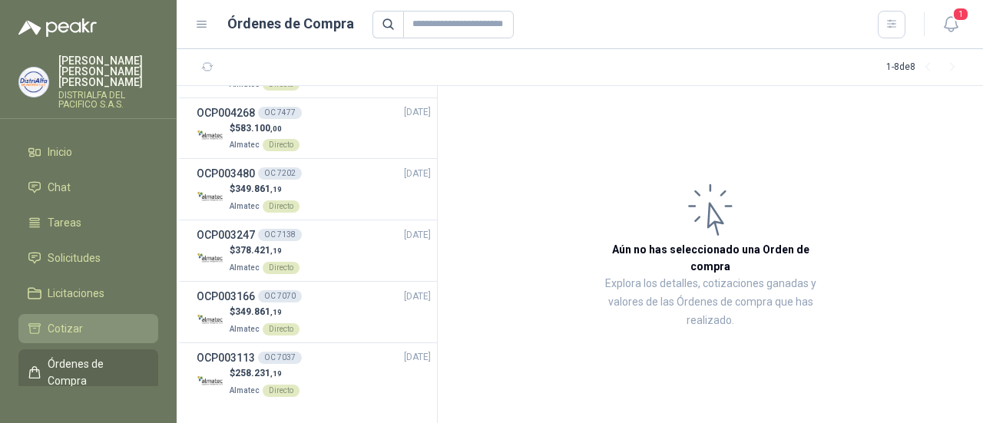 This screenshot has height=423, width=983. What do you see at coordinates (59, 187) in the screenshot?
I see `span: Chat` at bounding box center [59, 187].